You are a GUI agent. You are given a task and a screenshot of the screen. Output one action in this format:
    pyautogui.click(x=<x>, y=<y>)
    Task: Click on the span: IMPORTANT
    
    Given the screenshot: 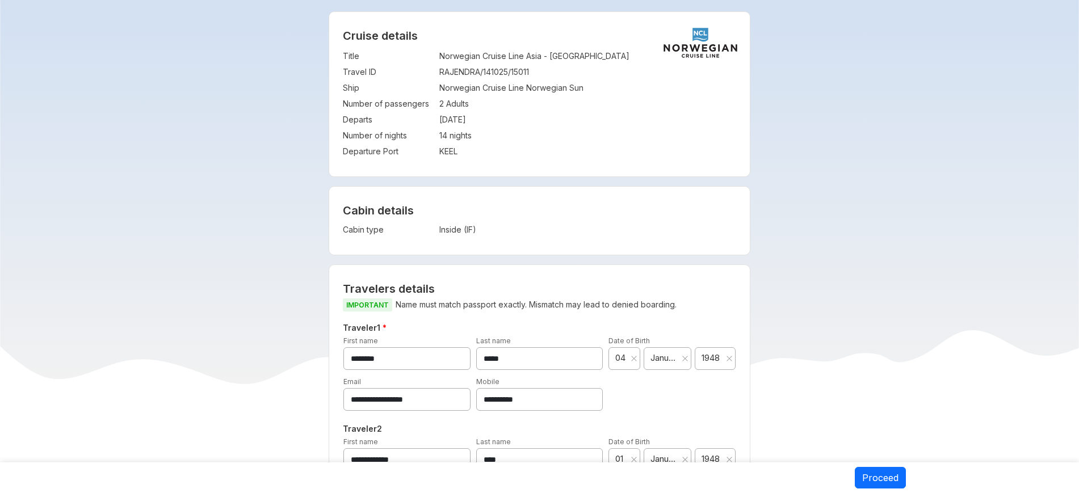 What is the action you would take?
    pyautogui.click(x=367, y=305)
    